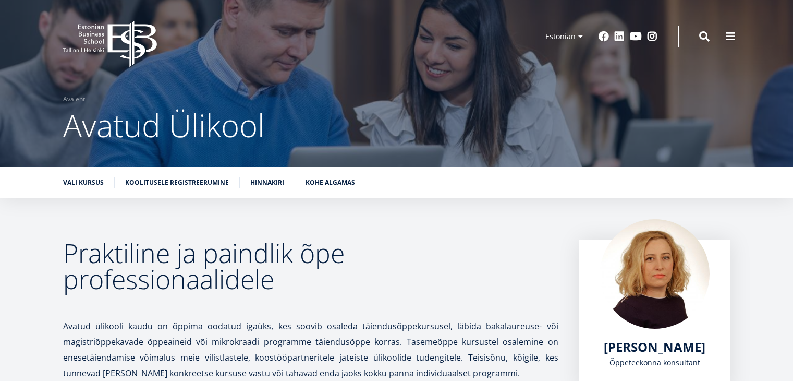  What do you see at coordinates (330, 182) in the screenshot?
I see `a: Kohe algamas` at bounding box center [330, 182].